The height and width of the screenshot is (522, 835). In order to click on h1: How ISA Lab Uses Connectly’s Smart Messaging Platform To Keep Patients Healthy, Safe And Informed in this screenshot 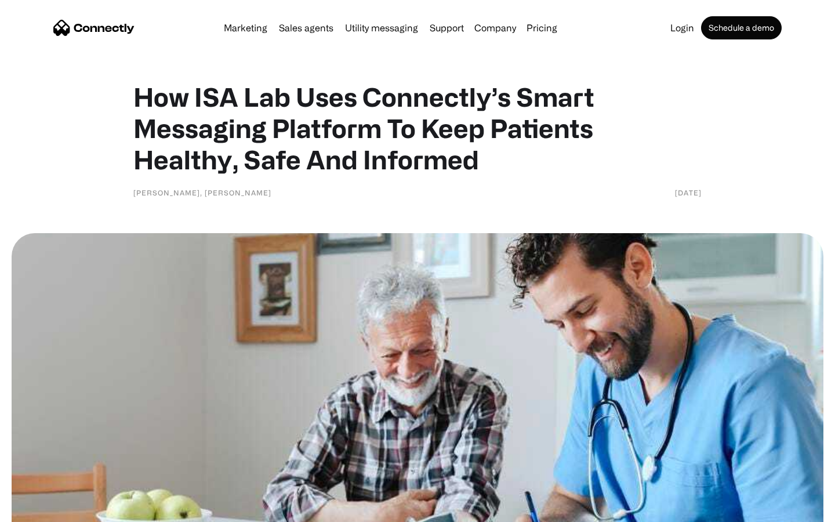, I will do `click(417, 128)`.